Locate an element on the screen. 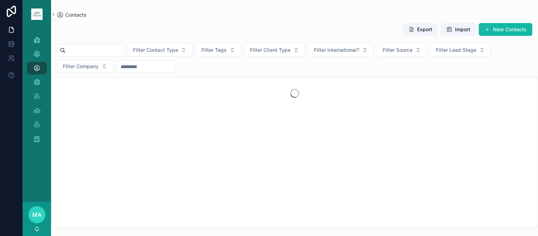  a: Contacts is located at coordinates (72, 15).